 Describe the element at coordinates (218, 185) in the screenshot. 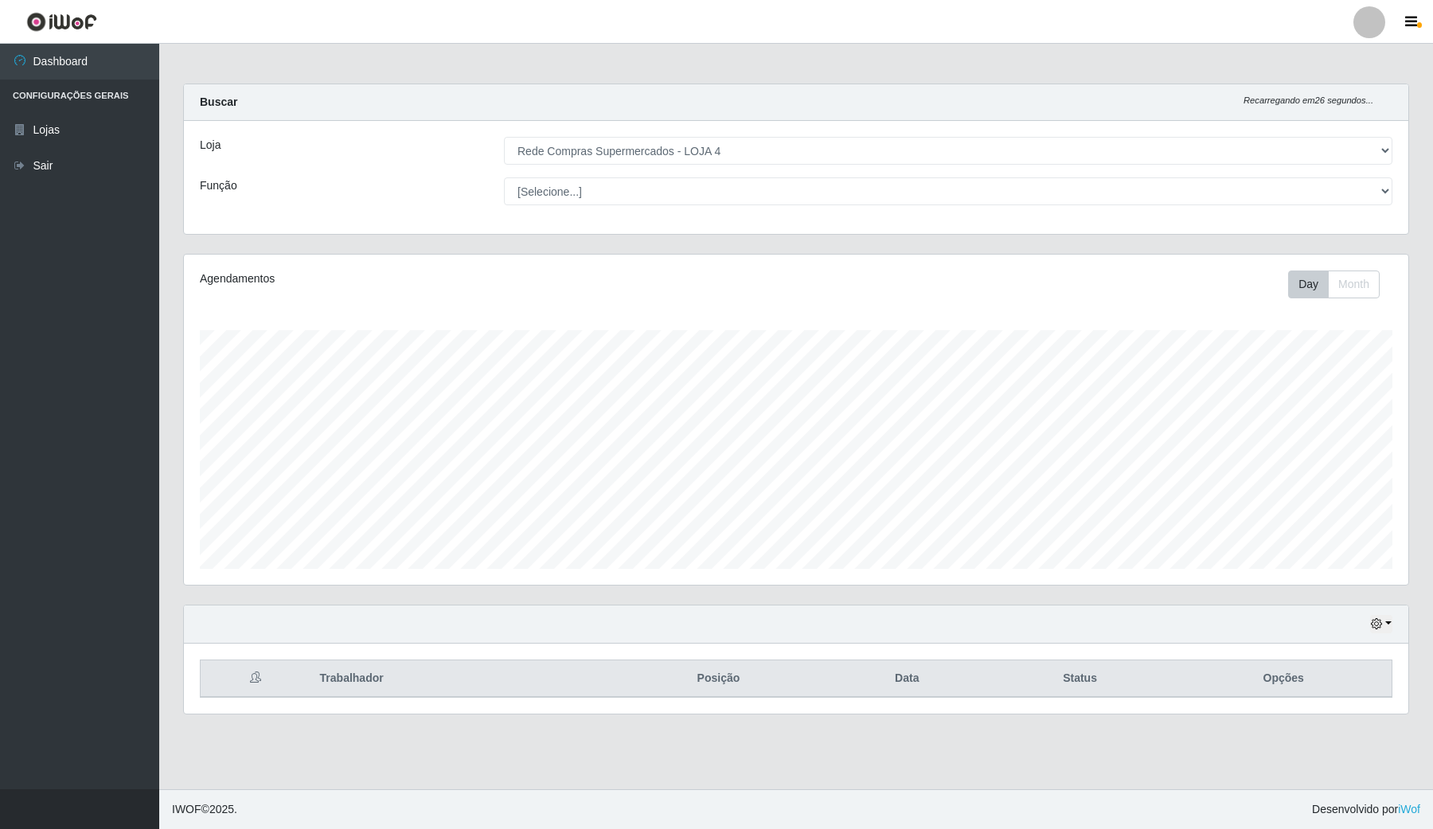

I see `label: Função` at that location.